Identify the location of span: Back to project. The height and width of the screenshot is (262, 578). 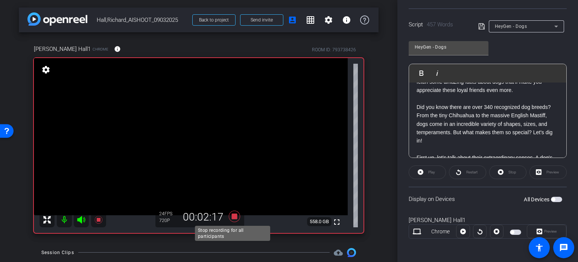
(214, 20).